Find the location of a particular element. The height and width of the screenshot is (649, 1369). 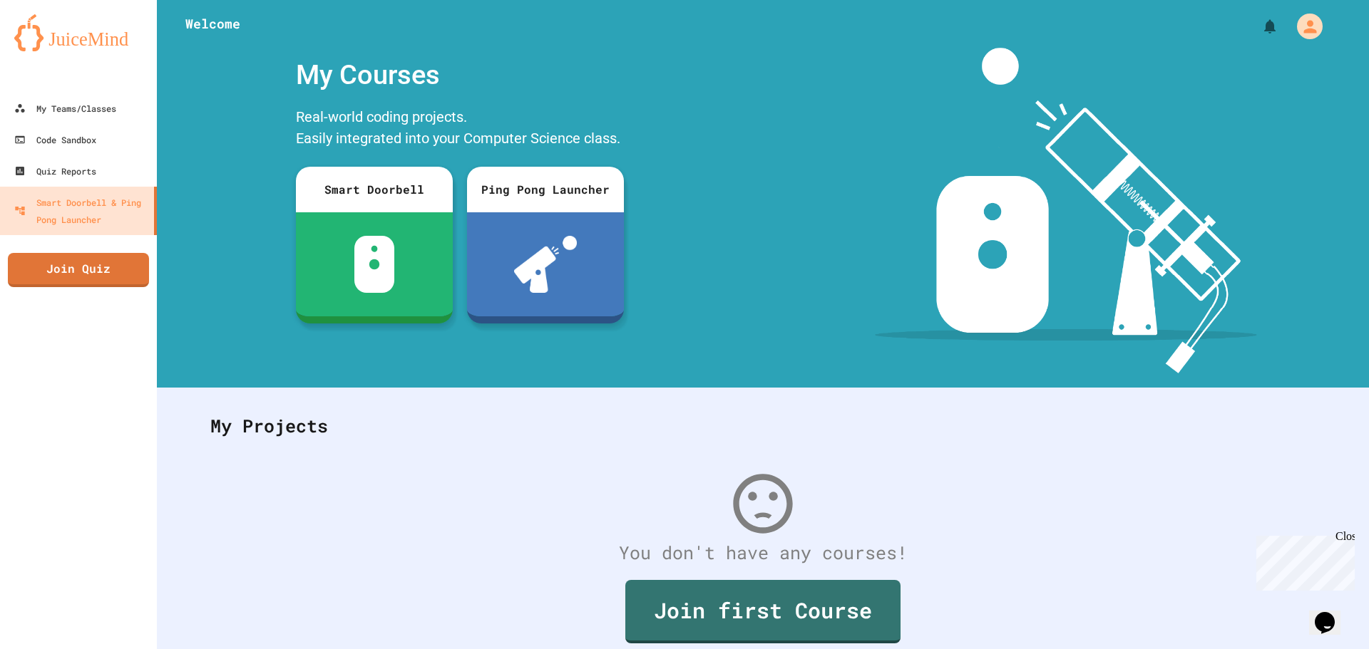

div: Chat with us now!Close is located at coordinates (52, 48).